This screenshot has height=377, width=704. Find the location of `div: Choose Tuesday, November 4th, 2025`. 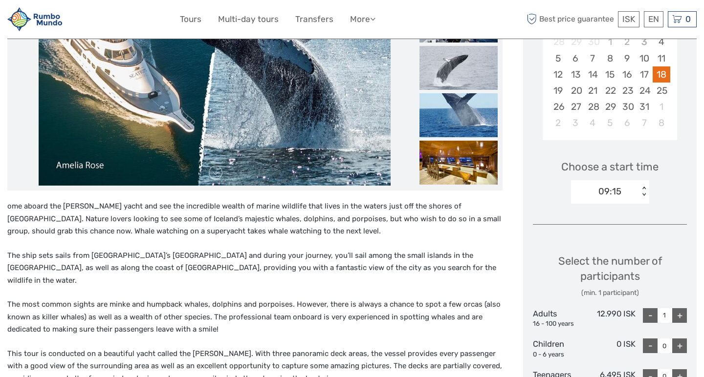

div: Choose Tuesday, November 4th, 2025 is located at coordinates (592, 123).